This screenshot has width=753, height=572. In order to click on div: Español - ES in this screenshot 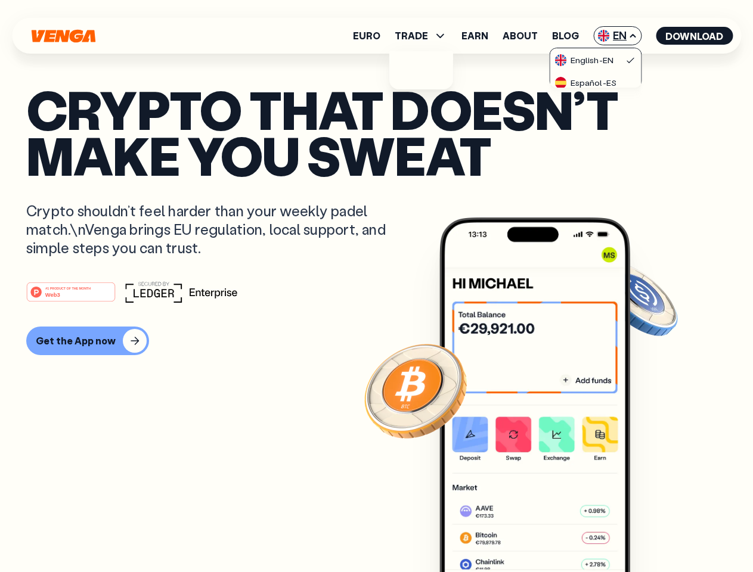, I will do `click(585, 83)`.